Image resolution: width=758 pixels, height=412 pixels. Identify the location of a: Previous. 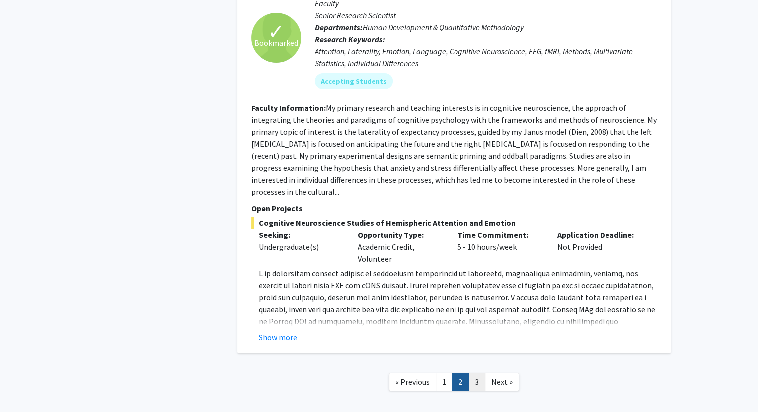
(412, 381).